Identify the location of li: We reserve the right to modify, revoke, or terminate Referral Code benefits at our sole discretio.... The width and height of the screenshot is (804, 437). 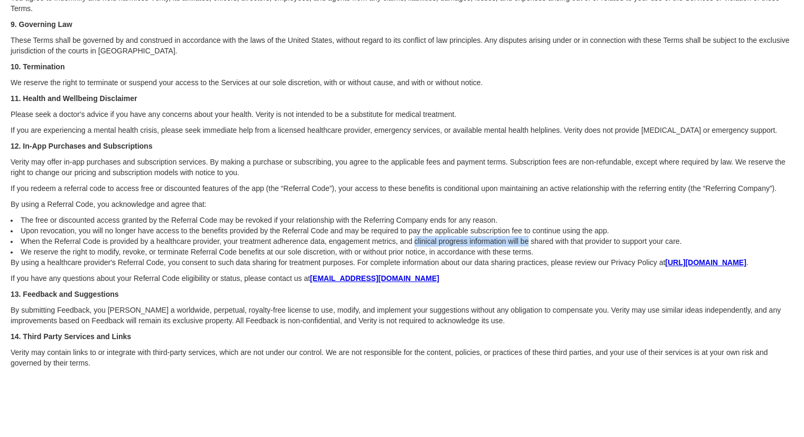
(402, 252).